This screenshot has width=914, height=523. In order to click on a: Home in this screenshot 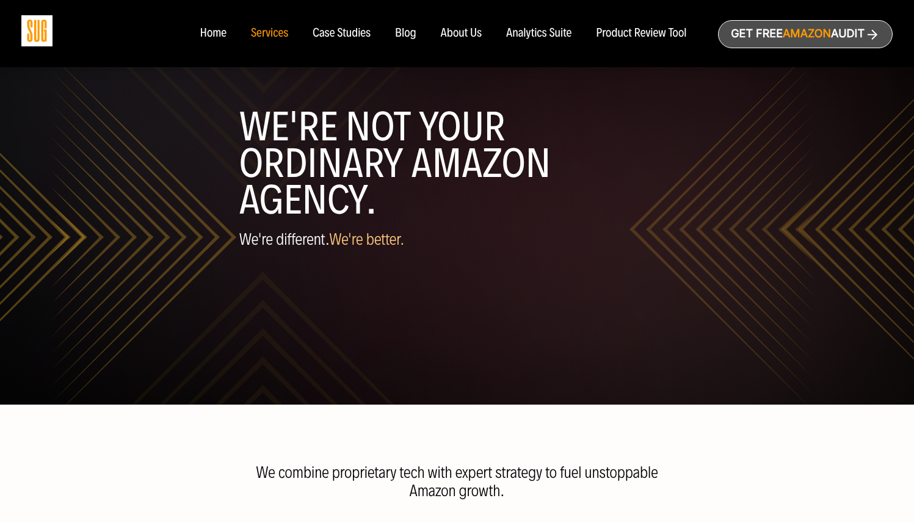, I will do `click(212, 34)`.